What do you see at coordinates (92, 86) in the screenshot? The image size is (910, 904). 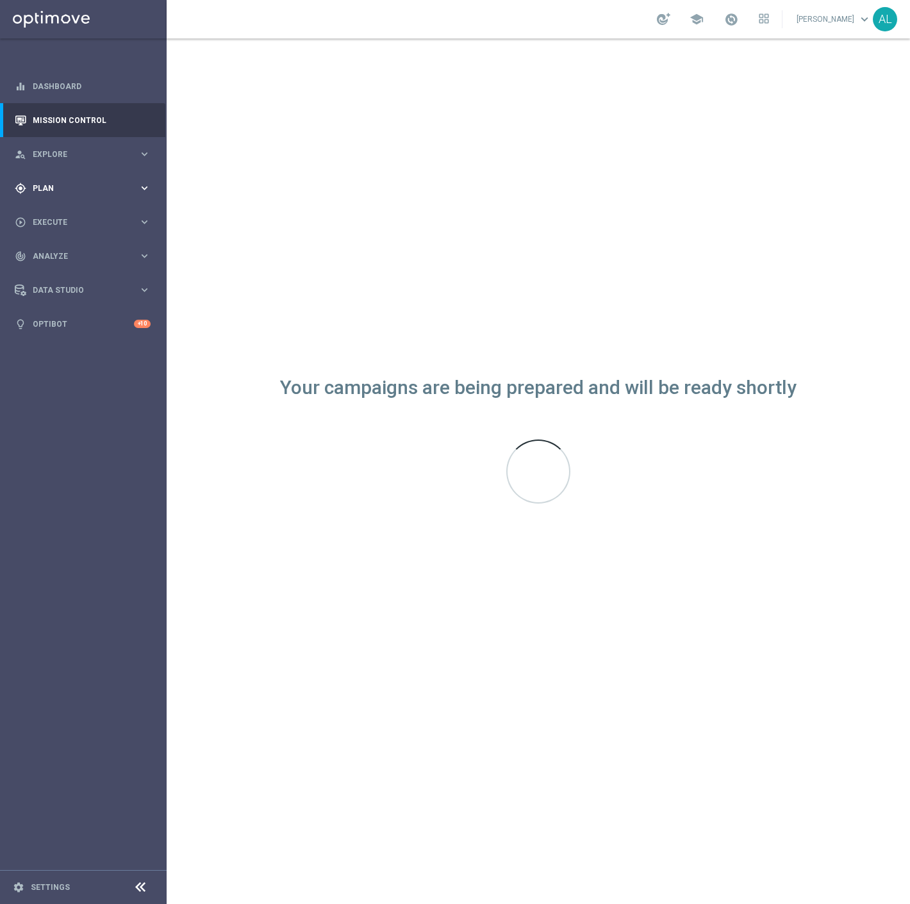 I see `a: Dashboard` at bounding box center [92, 86].